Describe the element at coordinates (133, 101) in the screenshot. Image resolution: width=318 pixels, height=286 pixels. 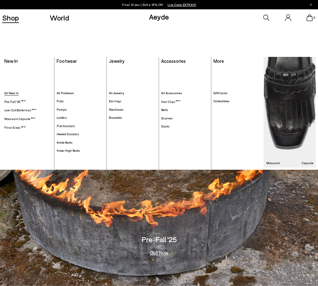
I see `a: Earrings` at that location.